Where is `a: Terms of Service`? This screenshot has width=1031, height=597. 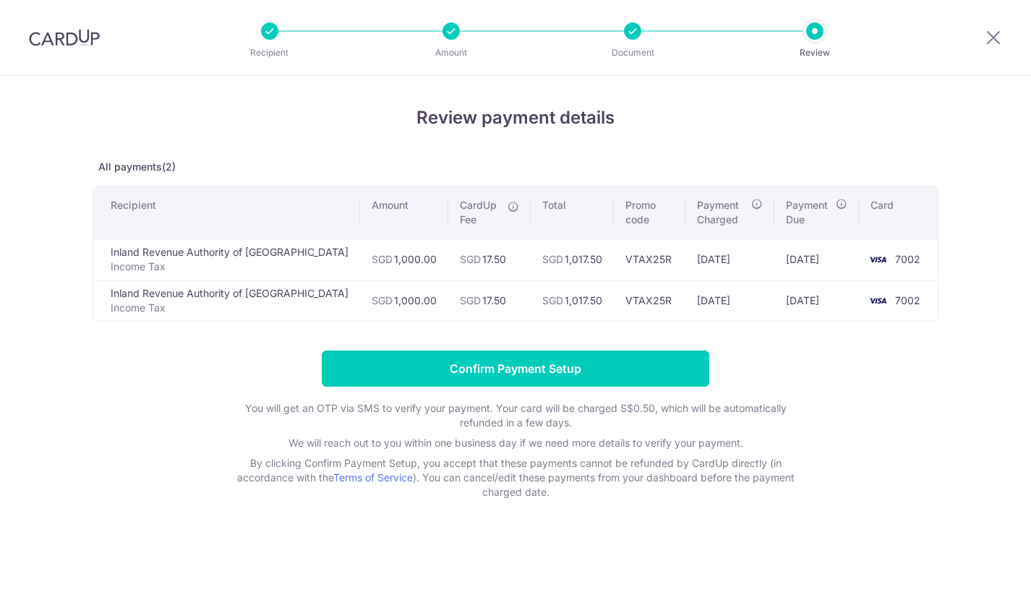 a: Terms of Service is located at coordinates (373, 477).